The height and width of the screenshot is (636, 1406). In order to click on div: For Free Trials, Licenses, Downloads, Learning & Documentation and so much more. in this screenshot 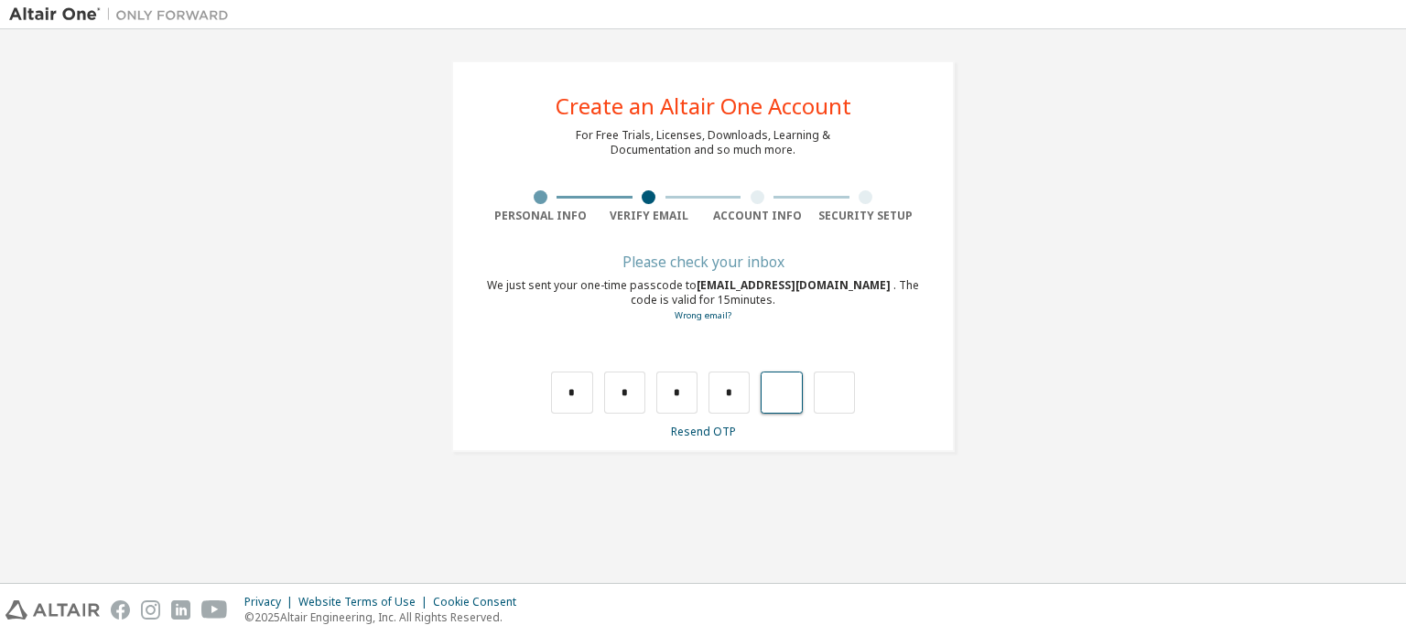, I will do `click(703, 143)`.